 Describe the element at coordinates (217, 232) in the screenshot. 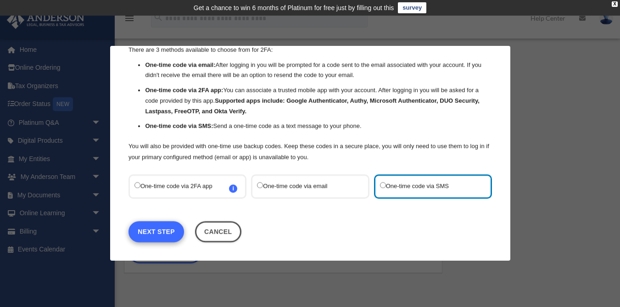

I see `button: Close this dialog window` at that location.